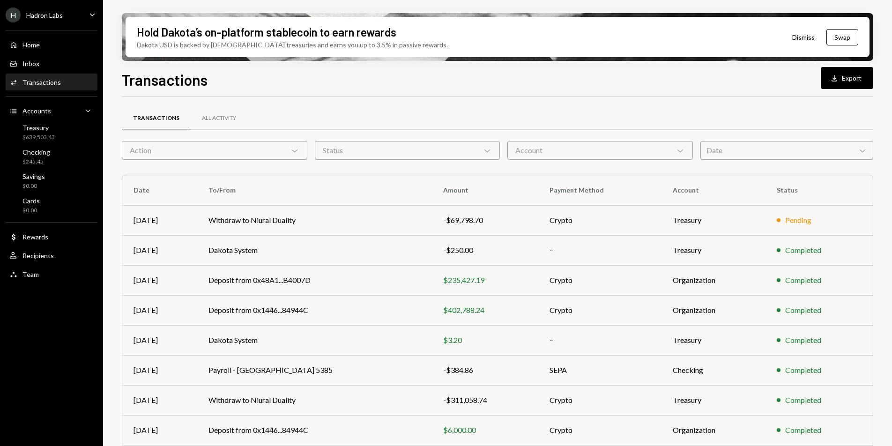 The image size is (892, 446). What do you see at coordinates (485, 190) in the screenshot?
I see `th: Amount` at bounding box center [485, 190].